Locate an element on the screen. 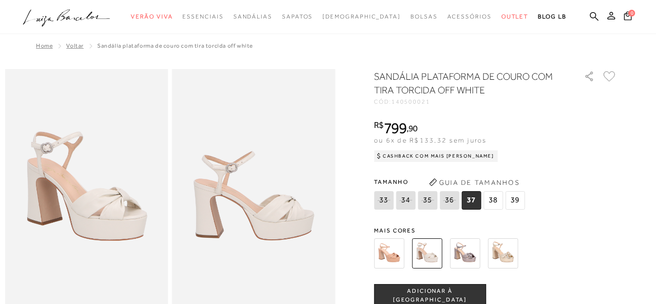 This screenshot has width=656, height=304. span: Voltar is located at coordinates (75, 46).